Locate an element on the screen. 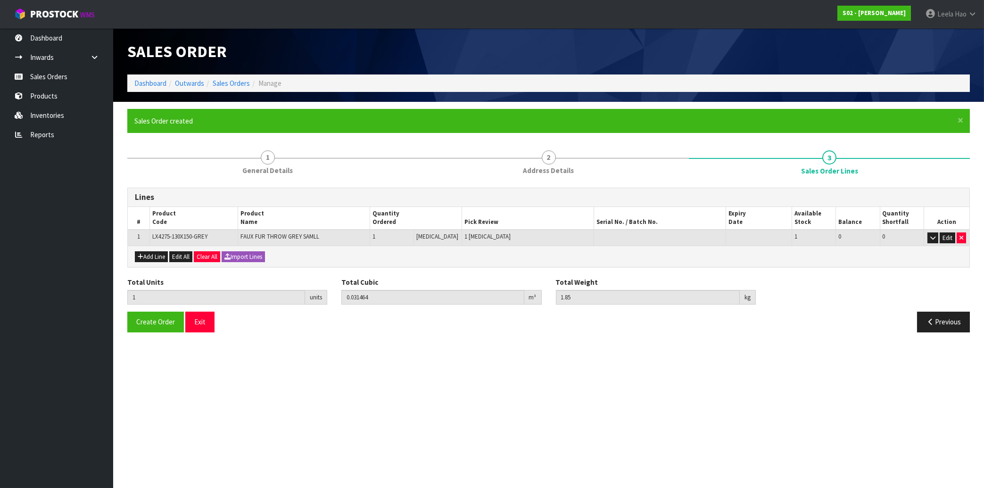 This screenshot has width=984, height=488. button: Previous is located at coordinates (943, 321).